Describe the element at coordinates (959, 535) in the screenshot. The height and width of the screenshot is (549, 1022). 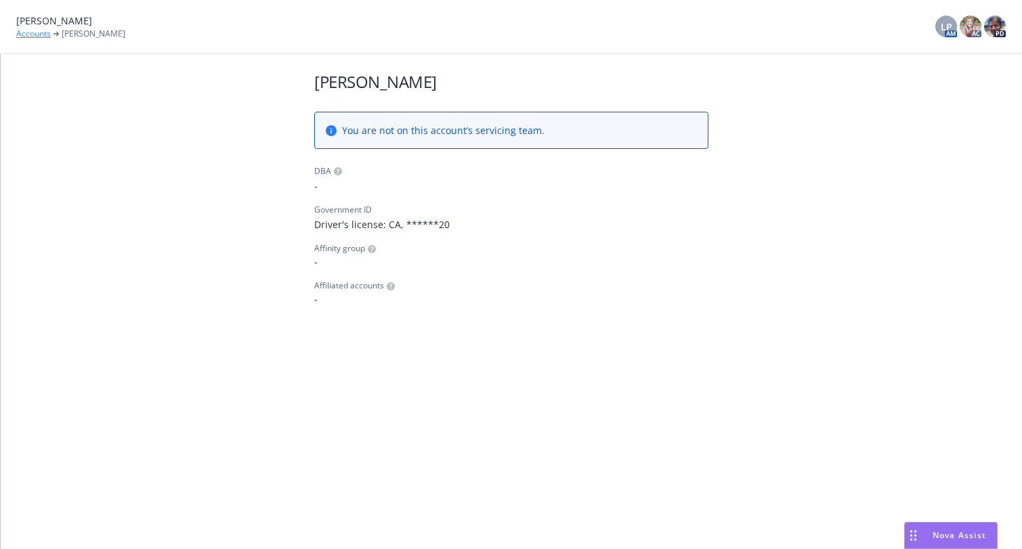
I see `span: Nova Assist` at that location.